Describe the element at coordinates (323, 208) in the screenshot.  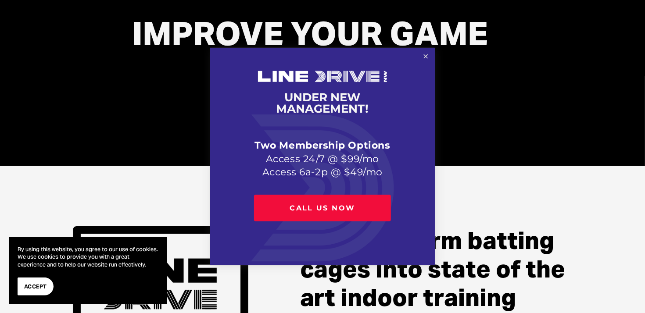
I see `a: Call Us Now` at that location.